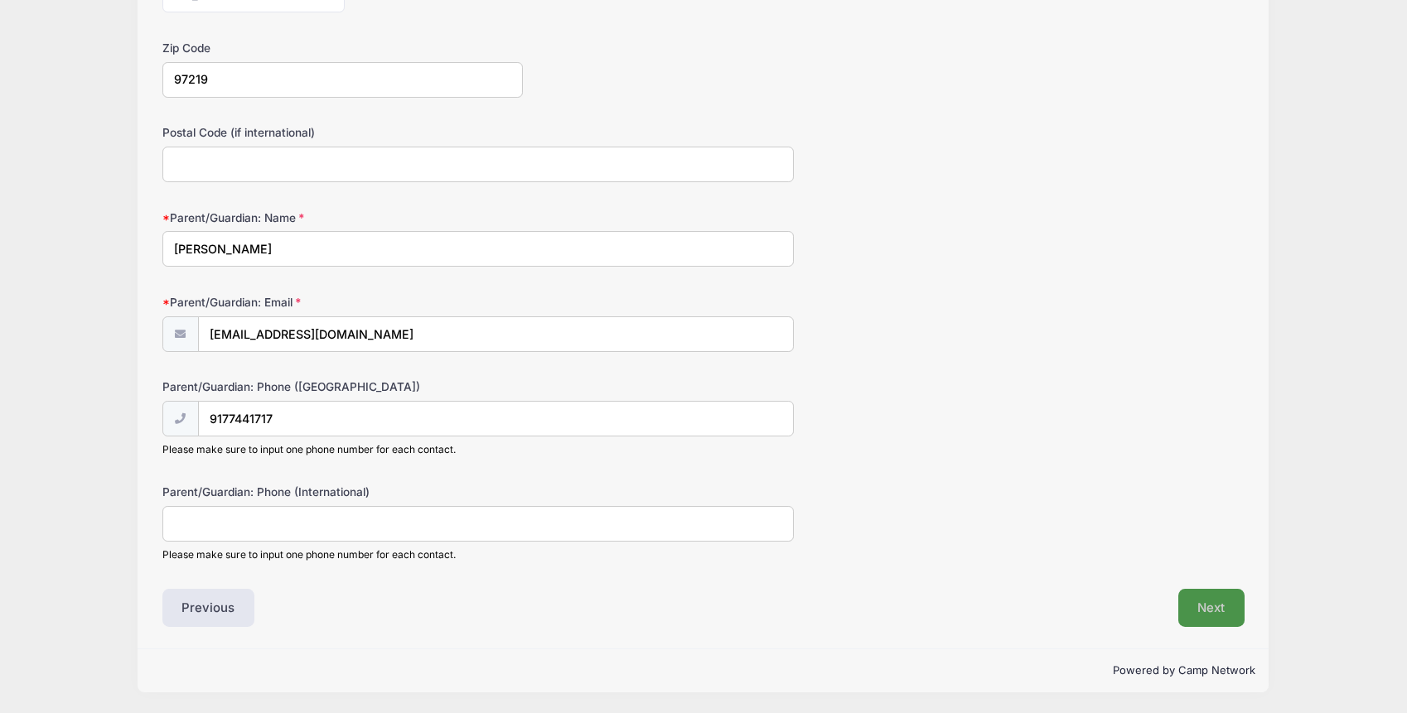  Describe the element at coordinates (343, 80) in the screenshot. I see `input: xxxxx` at that location.